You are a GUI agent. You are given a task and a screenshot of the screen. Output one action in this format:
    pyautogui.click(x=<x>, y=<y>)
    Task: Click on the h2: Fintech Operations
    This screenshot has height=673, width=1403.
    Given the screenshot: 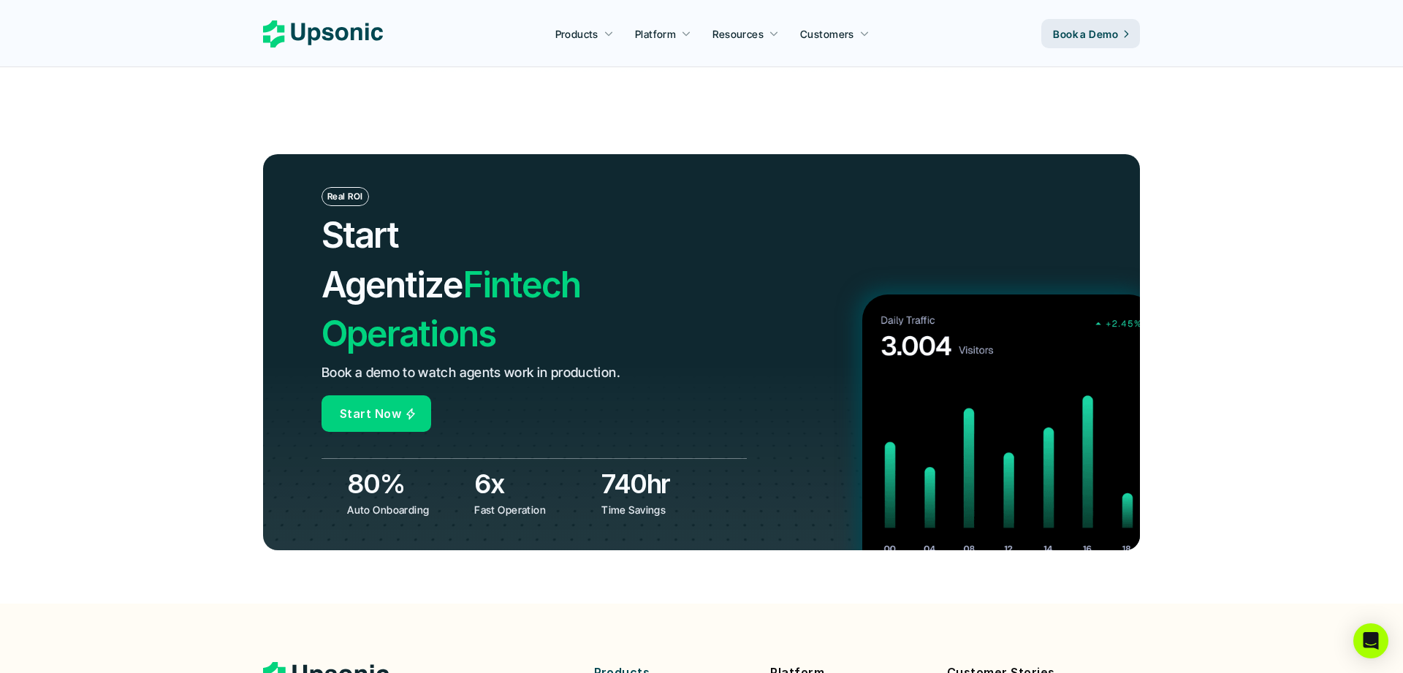 What is the action you would take?
    pyautogui.click(x=492, y=284)
    